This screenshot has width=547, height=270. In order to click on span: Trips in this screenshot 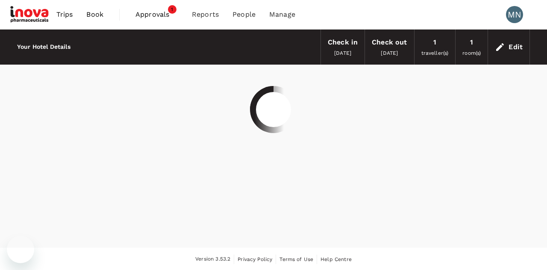, I will do `click(64, 15)`.